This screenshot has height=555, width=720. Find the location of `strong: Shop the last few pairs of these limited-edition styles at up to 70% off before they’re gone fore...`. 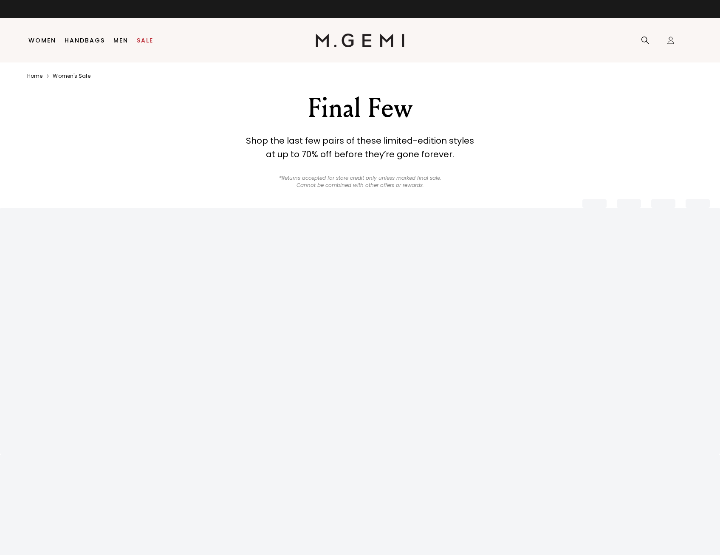

strong: Shop the last few pairs of these limited-edition styles at up to 70% off before they’re gone fore... is located at coordinates (360, 147).